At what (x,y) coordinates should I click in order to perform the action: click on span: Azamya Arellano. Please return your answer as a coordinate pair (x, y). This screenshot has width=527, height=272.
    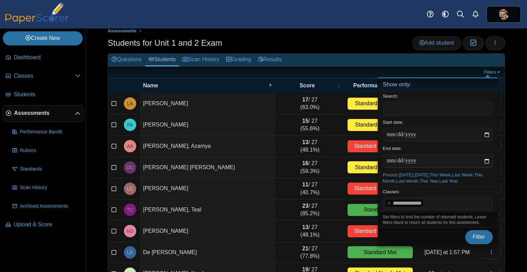
    Looking at the image, I should click on (130, 146).